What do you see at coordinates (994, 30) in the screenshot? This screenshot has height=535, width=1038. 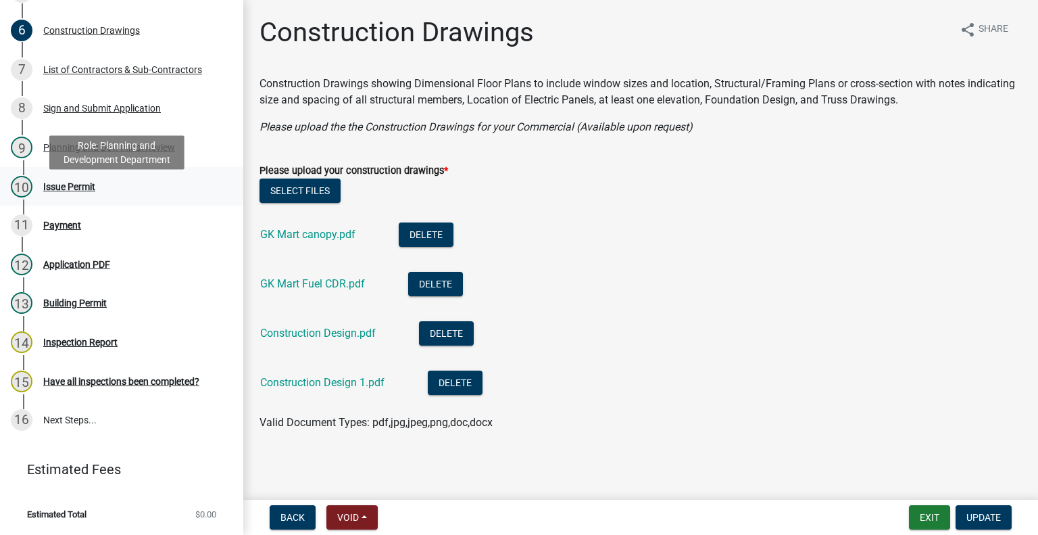 I see `span: Share` at bounding box center [994, 30].